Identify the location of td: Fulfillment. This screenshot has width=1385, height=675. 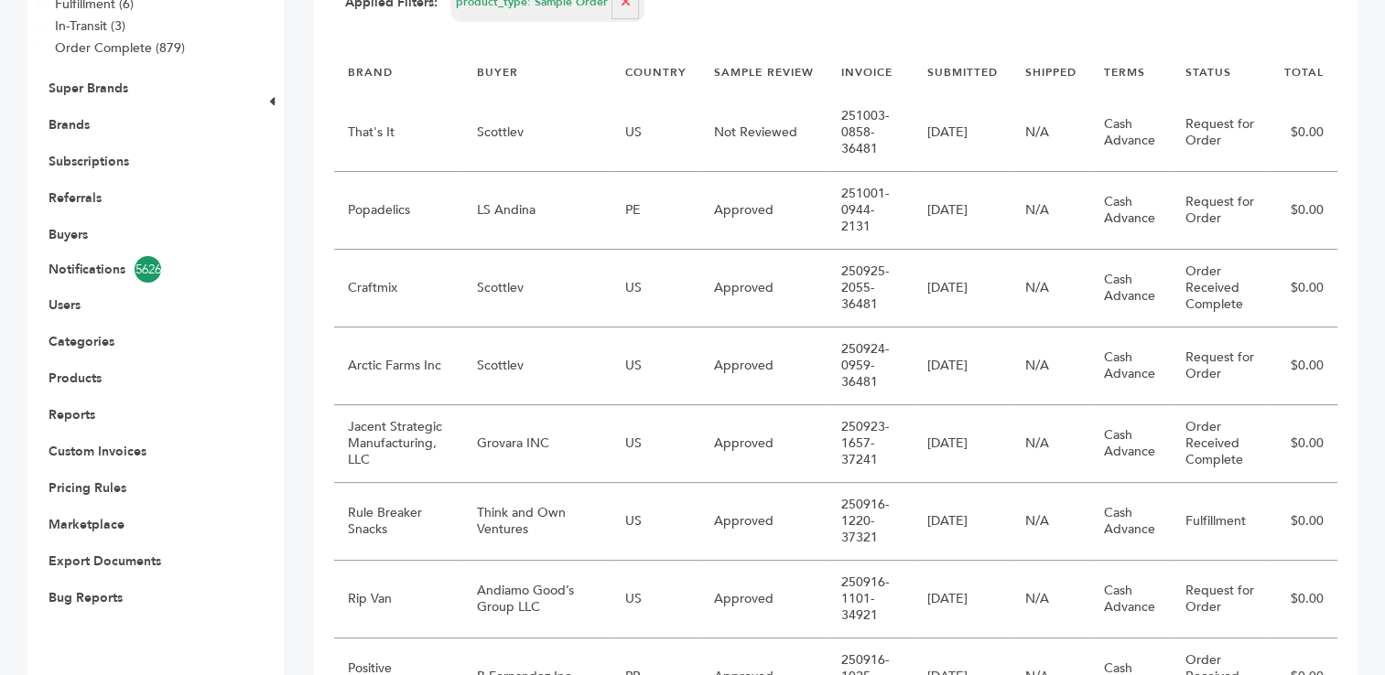
(1220, 522).